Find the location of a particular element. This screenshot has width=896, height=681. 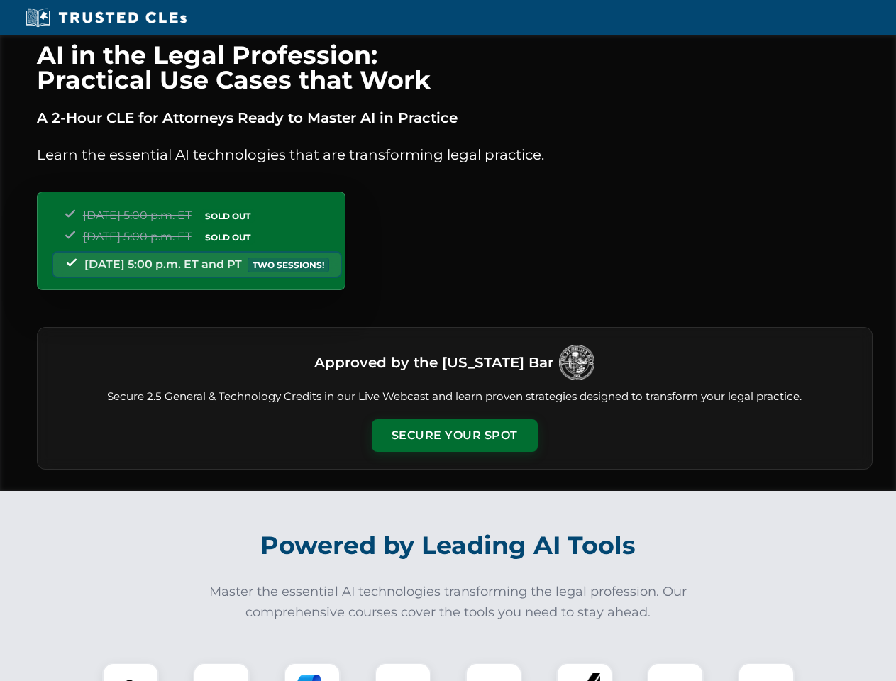

p: A 2-Hour CLE for Attorneys Ready to Master AI in Practice is located at coordinates (455, 118).